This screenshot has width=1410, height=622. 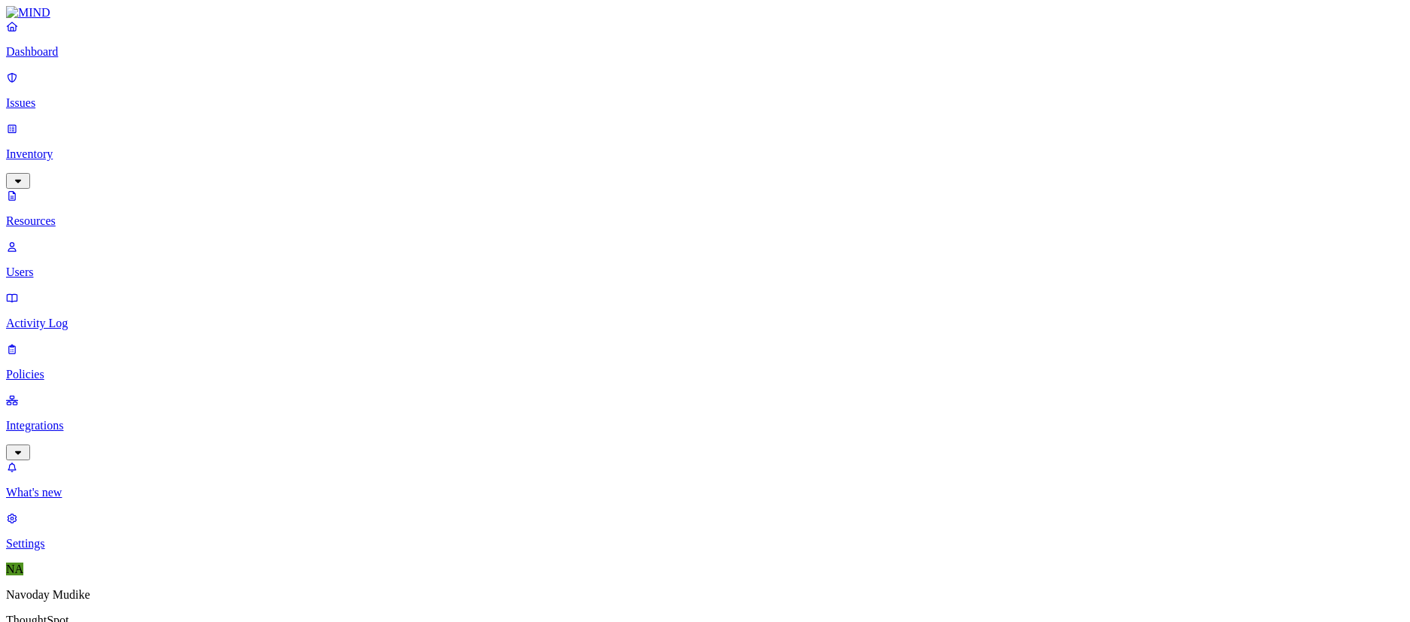 I want to click on p: Inventory, so click(x=704, y=154).